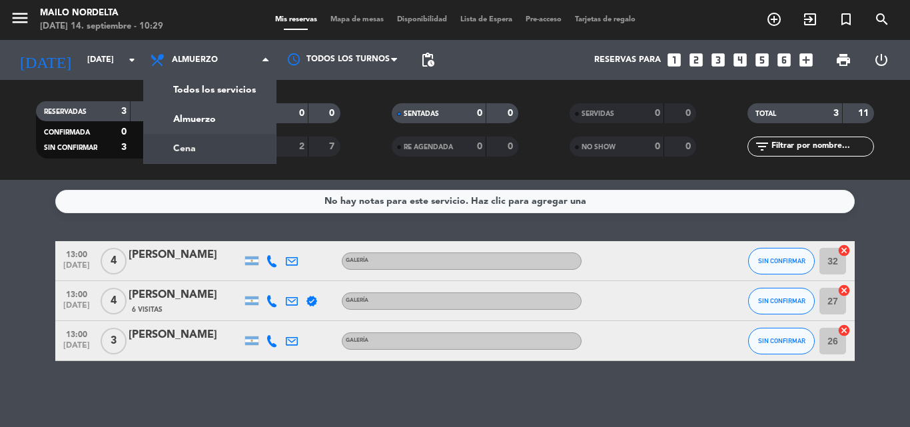  What do you see at coordinates (113, 341) in the screenshot?
I see `span: 3` at bounding box center [113, 341].